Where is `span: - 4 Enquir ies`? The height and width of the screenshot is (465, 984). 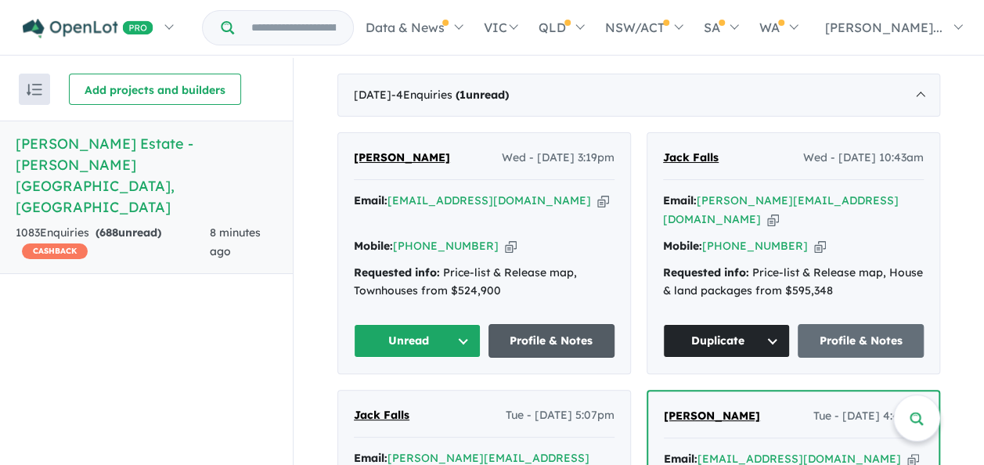 span: - 4 Enquir ies is located at coordinates (450, 95).